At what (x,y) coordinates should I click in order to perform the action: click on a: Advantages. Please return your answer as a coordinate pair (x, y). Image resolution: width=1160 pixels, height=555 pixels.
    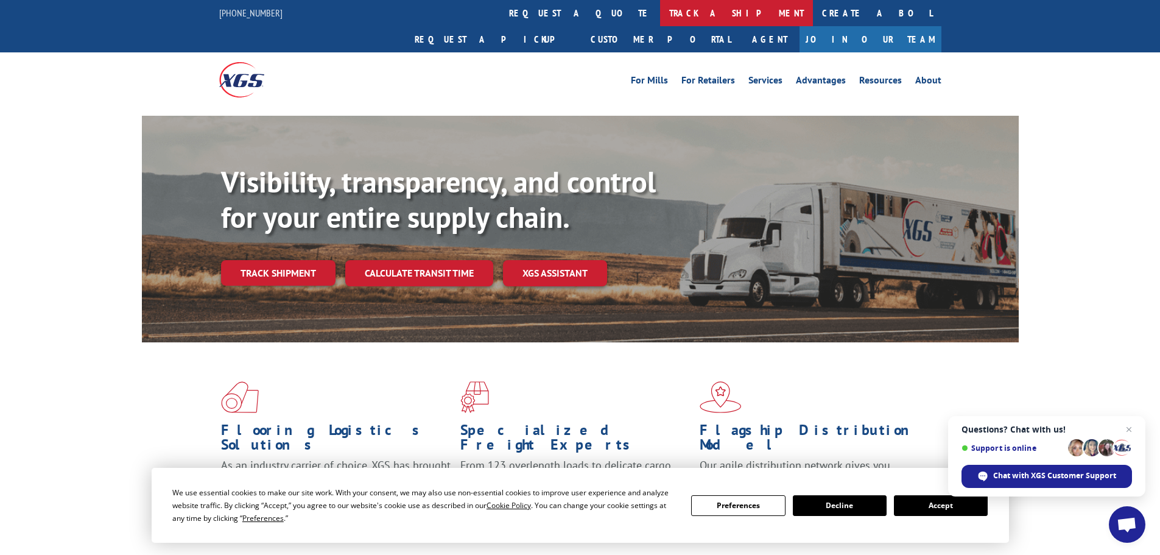
    Looking at the image, I should click on (821, 82).